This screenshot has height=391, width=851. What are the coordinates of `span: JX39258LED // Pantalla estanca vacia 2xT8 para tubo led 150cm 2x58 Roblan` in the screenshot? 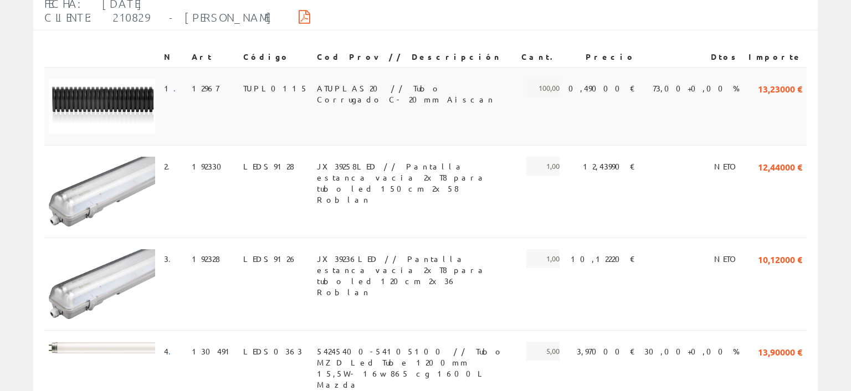 It's located at (414, 166).